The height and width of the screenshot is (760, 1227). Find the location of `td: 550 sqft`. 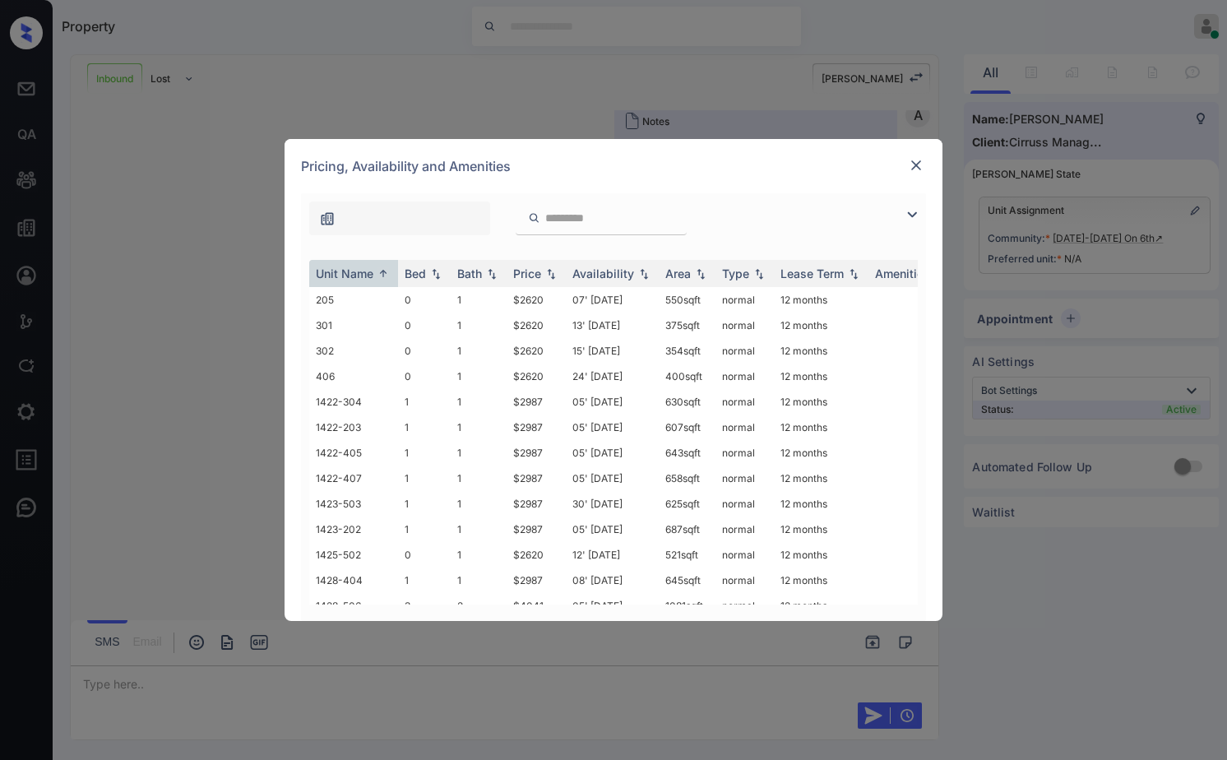

td: 550 sqft is located at coordinates (687, 299).